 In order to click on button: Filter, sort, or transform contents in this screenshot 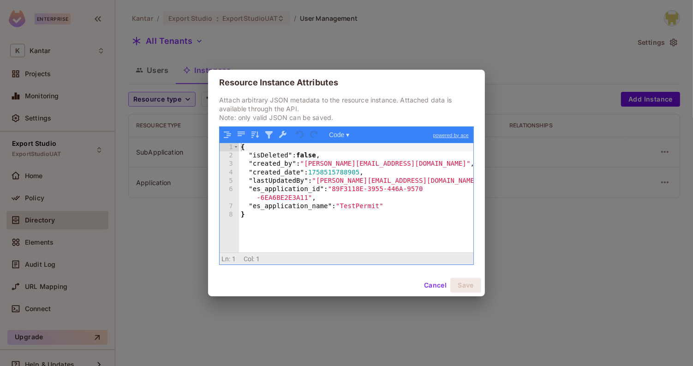, I will do `click(269, 135)`.